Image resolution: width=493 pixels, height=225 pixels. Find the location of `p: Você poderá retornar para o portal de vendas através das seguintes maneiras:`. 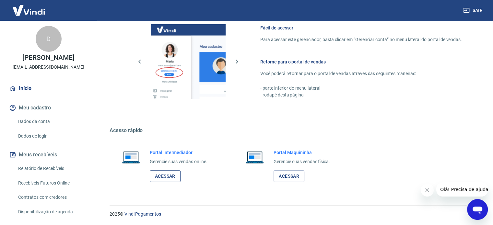

p: Você poderá retornar para o portal de vendas através das seguintes maneiras: is located at coordinates (361, 74).